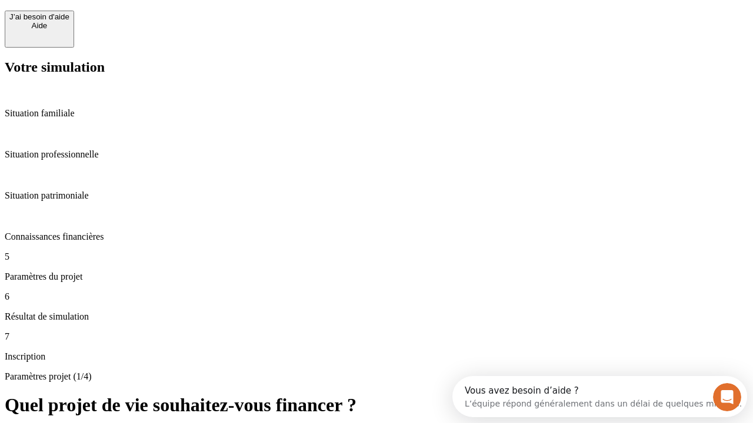  I want to click on p: Paramètres du projet, so click(376, 277).